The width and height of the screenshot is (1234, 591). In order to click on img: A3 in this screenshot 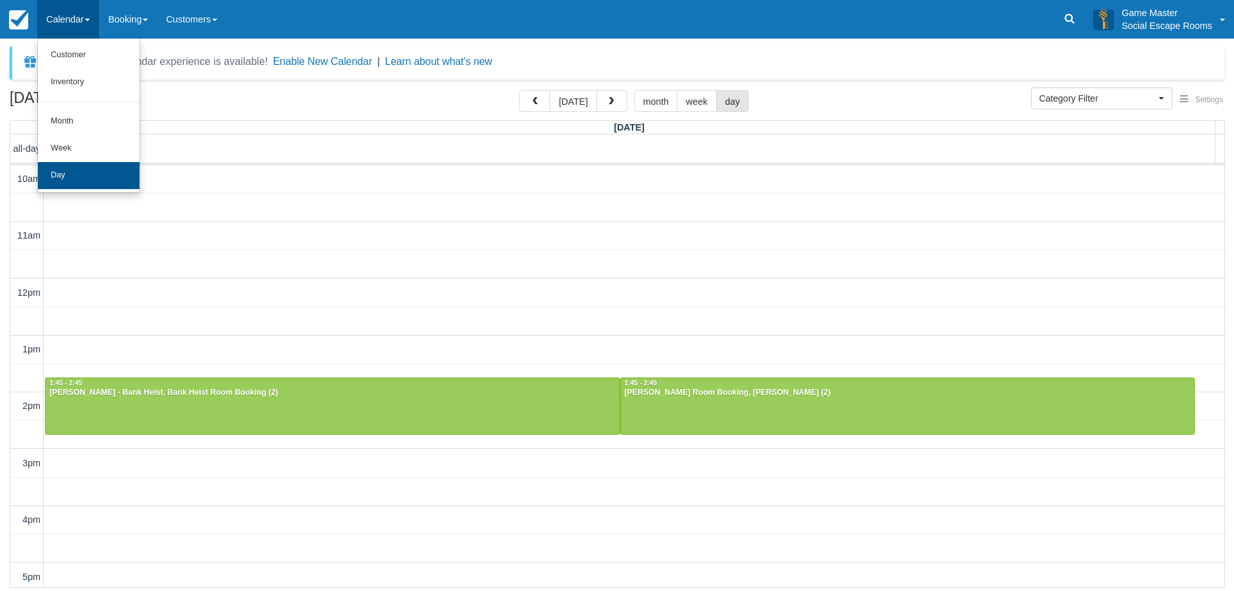, I will do `click(1103, 19)`.